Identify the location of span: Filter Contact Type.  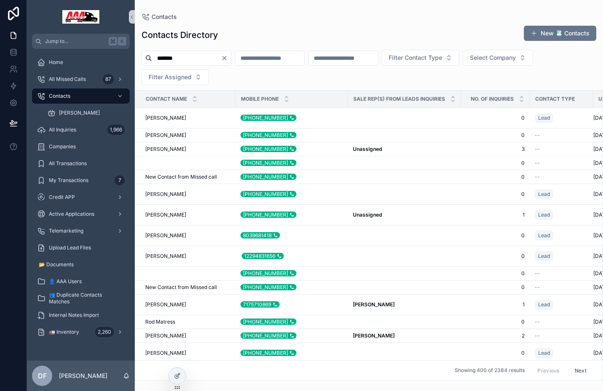
(415, 58).